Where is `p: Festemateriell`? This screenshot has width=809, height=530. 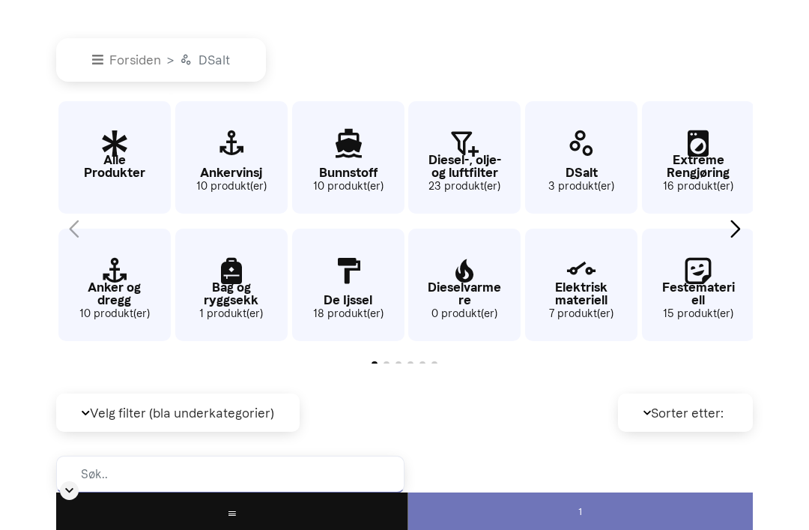
p: Festemateriell is located at coordinates (698, 294).